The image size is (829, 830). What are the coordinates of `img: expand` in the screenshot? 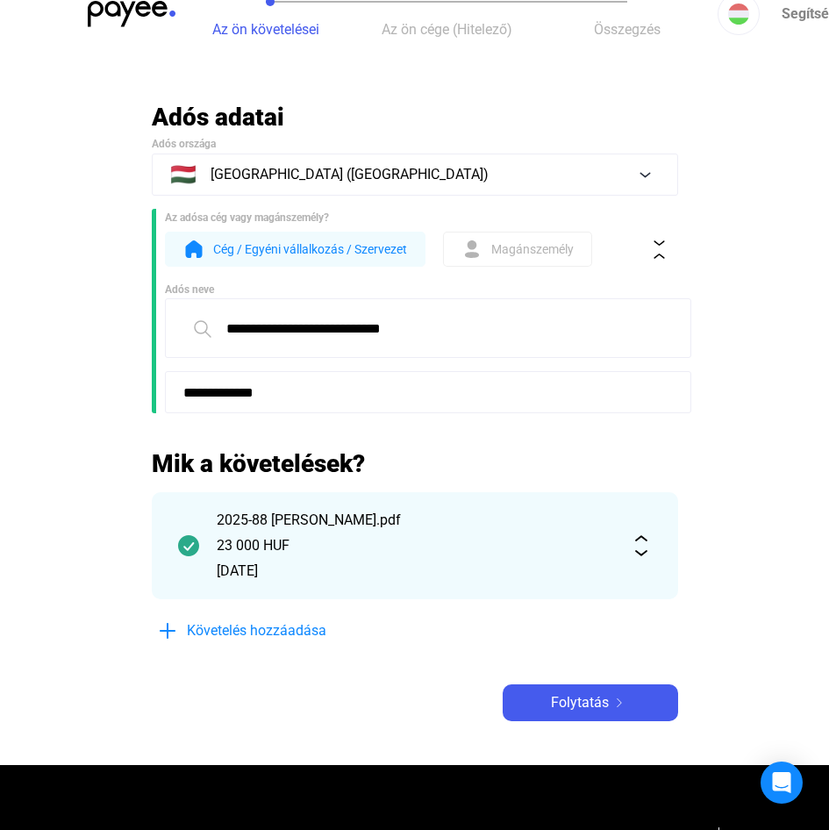 It's located at (641, 546).